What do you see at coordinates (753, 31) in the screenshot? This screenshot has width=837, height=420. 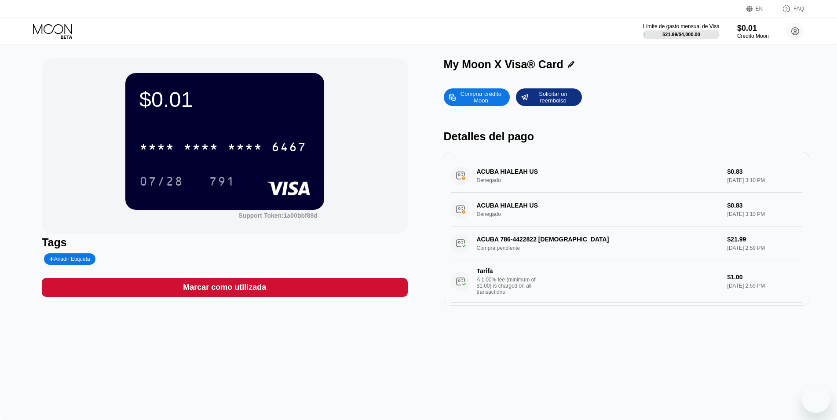 I see `div: $0.01Crédito Moon` at bounding box center [753, 31].